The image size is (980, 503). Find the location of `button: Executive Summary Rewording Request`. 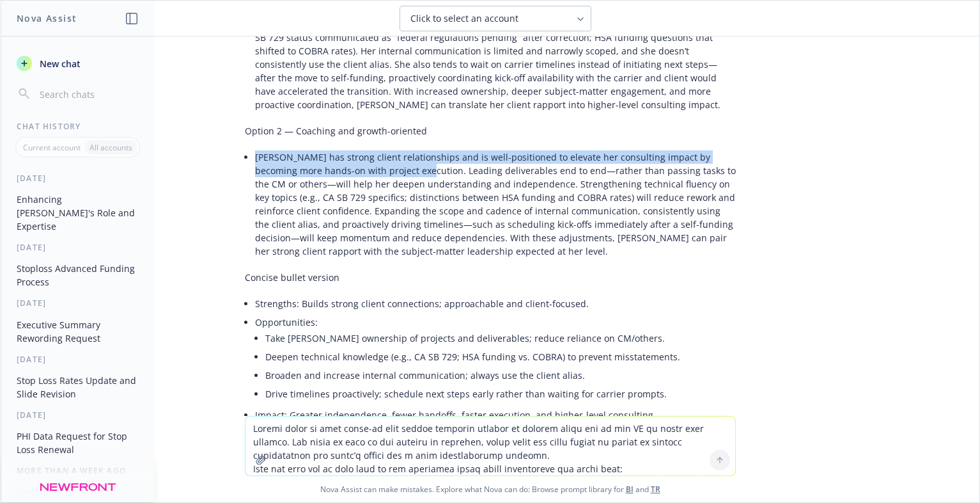

button: Executive Summary Rewording Request is located at coordinates (77, 331).